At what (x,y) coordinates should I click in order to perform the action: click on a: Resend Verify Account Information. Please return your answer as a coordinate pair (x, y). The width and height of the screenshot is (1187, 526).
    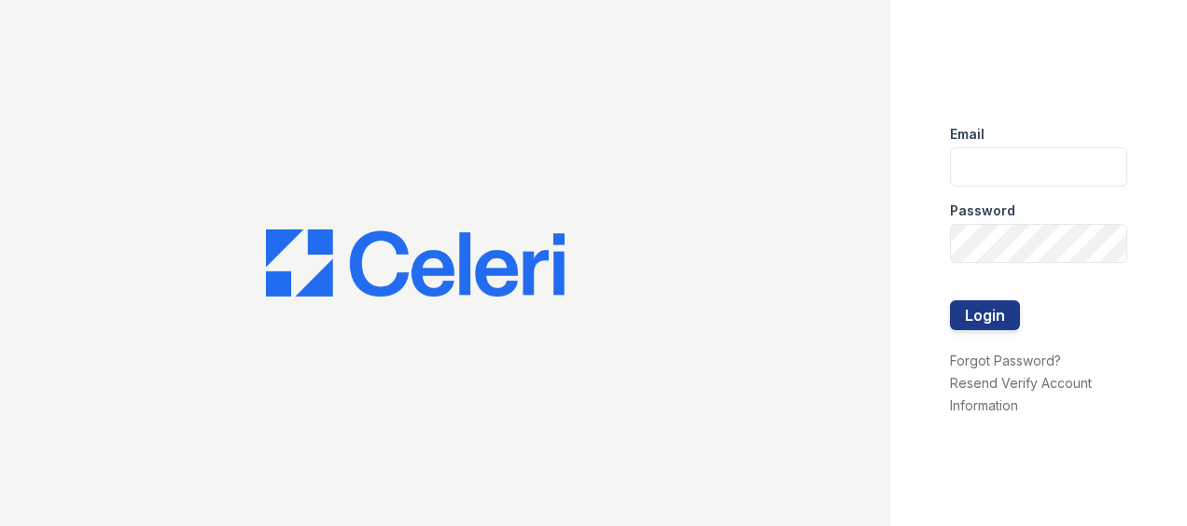
    Looking at the image, I should click on (1020, 394).